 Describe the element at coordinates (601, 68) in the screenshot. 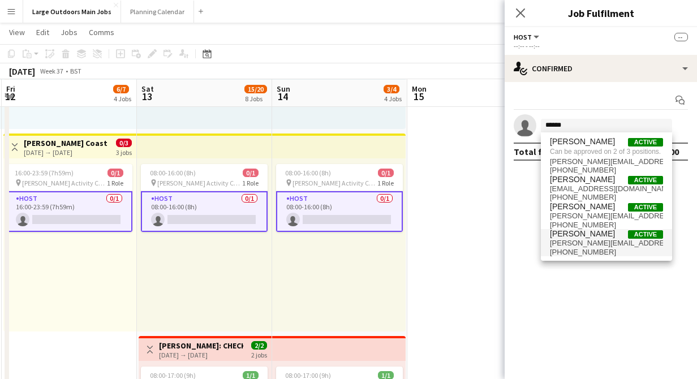

I see `div: Confirmed` at that location.